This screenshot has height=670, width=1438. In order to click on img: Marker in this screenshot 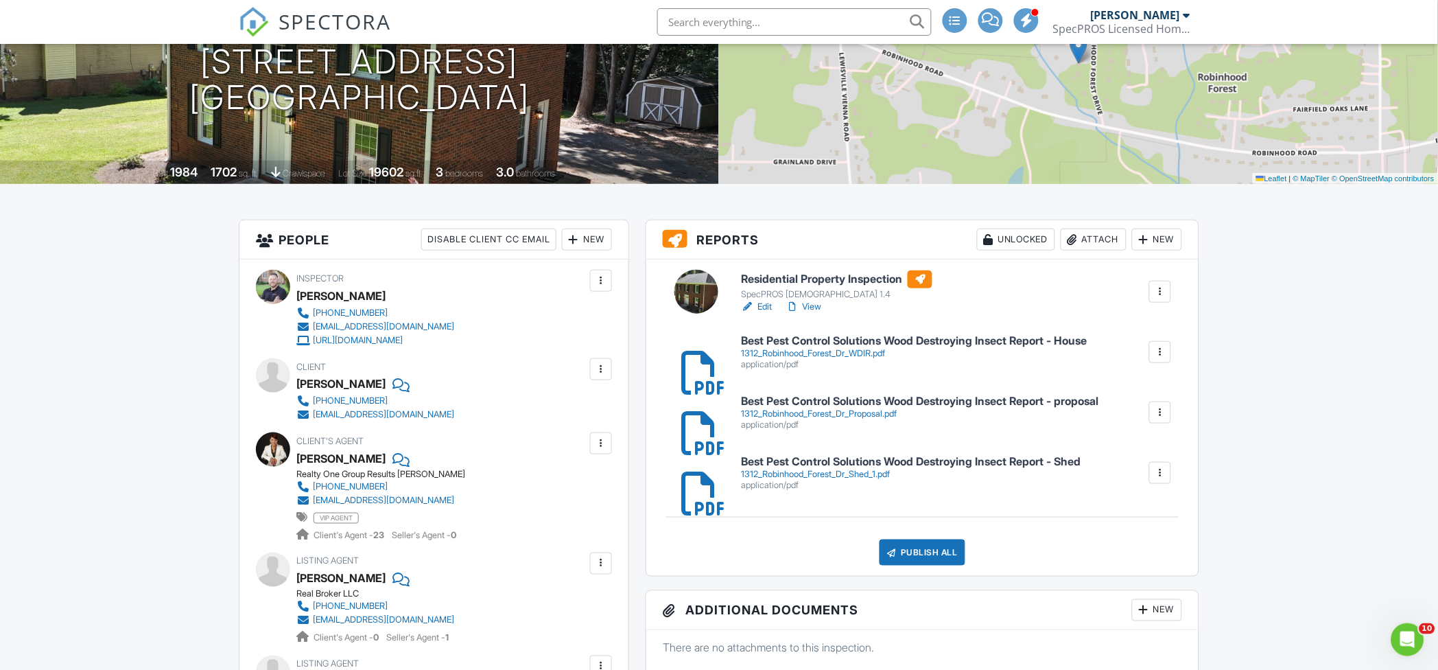, I will do `click(1079, 49)`.